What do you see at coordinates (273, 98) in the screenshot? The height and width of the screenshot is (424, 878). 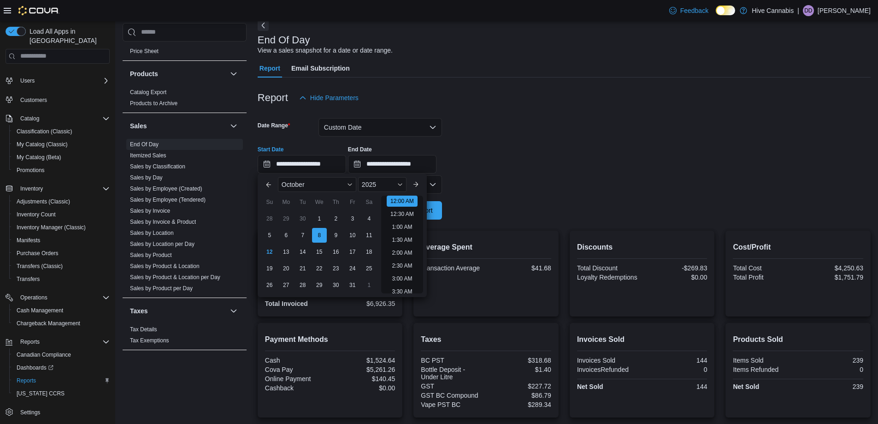 I see `h3: Report` at bounding box center [273, 98].